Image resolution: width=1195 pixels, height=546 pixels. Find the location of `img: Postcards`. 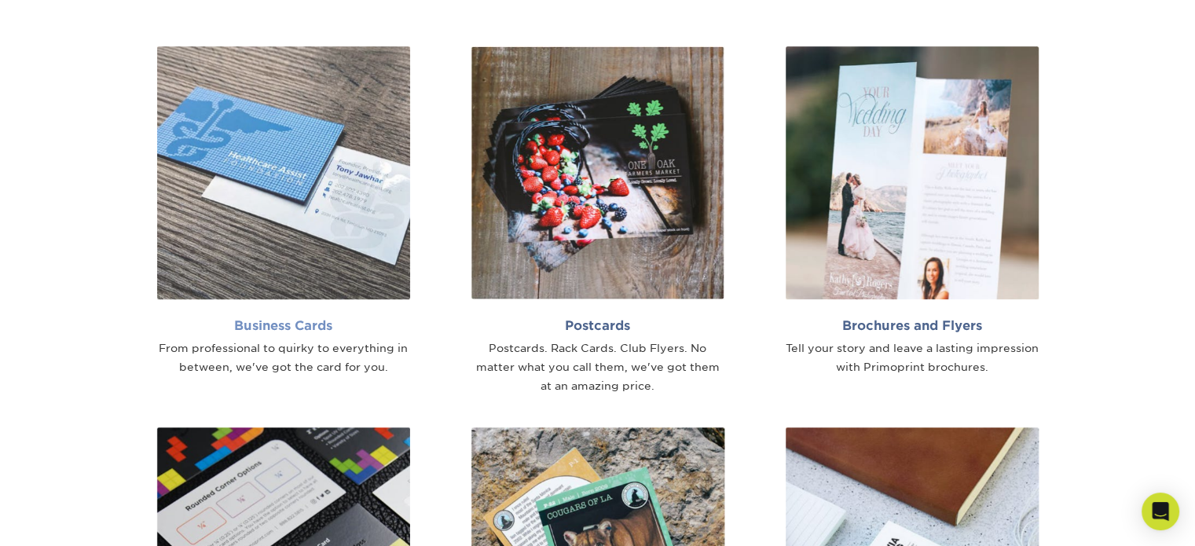

img: Postcards is located at coordinates (598, 173).